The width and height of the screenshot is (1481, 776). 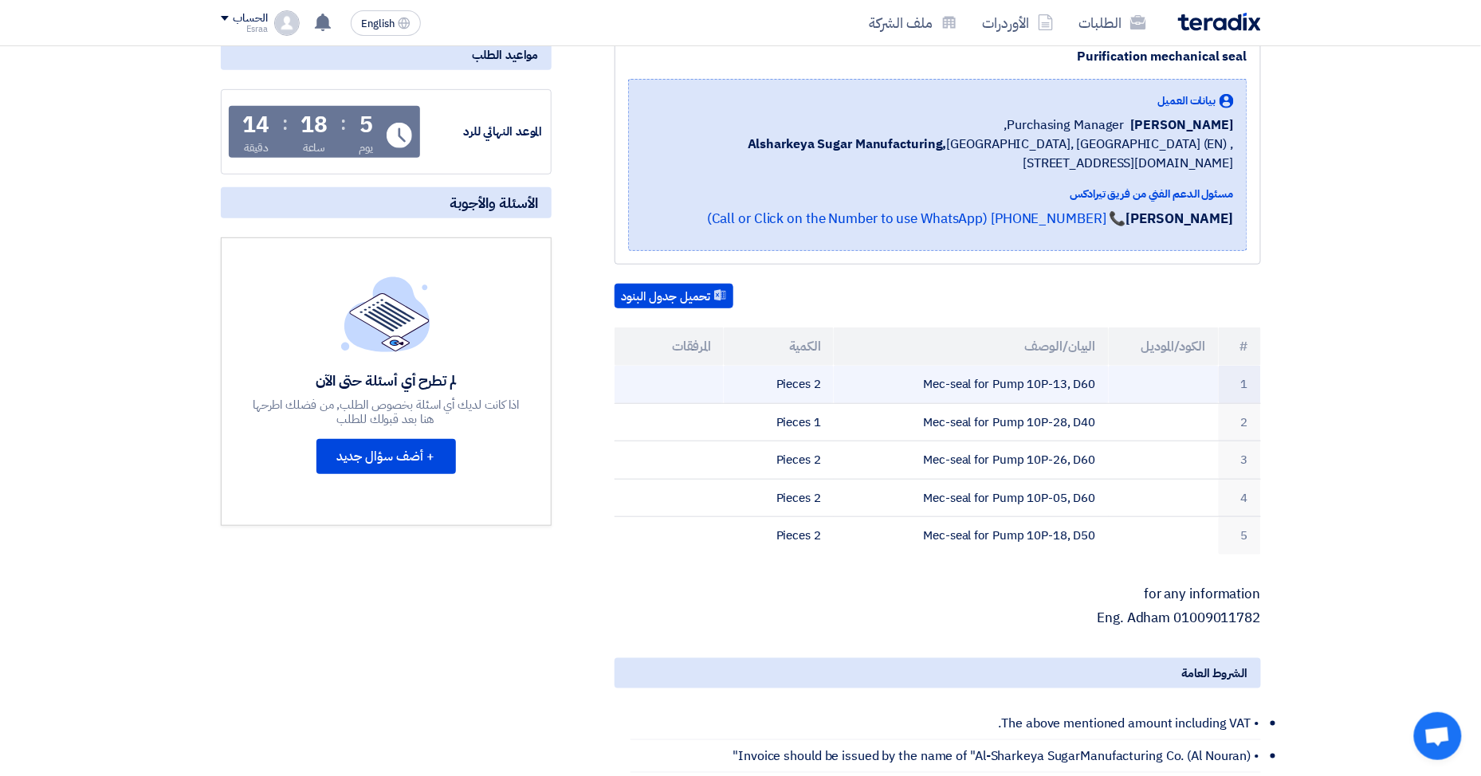 What do you see at coordinates (937, 595) in the screenshot?
I see `p: for any information` at bounding box center [937, 595].